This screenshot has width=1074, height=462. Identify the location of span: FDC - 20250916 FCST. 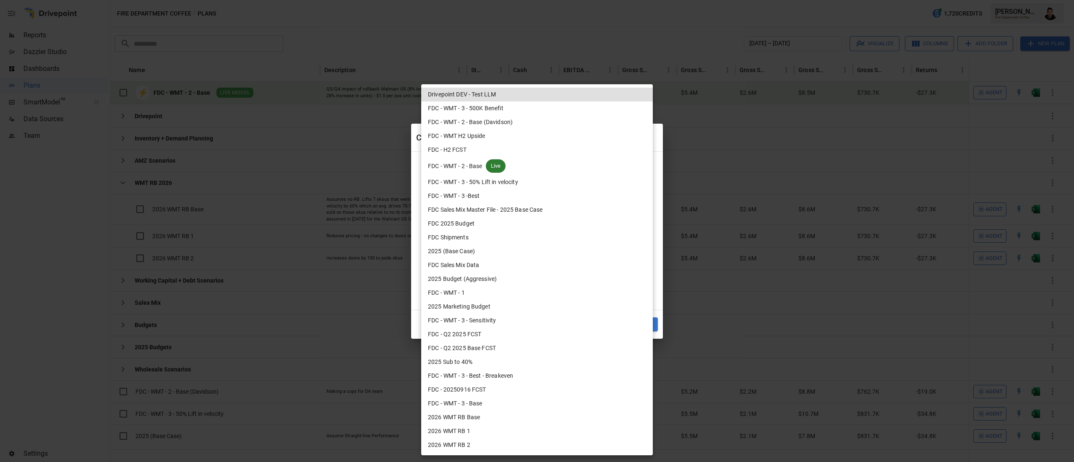
(457, 390).